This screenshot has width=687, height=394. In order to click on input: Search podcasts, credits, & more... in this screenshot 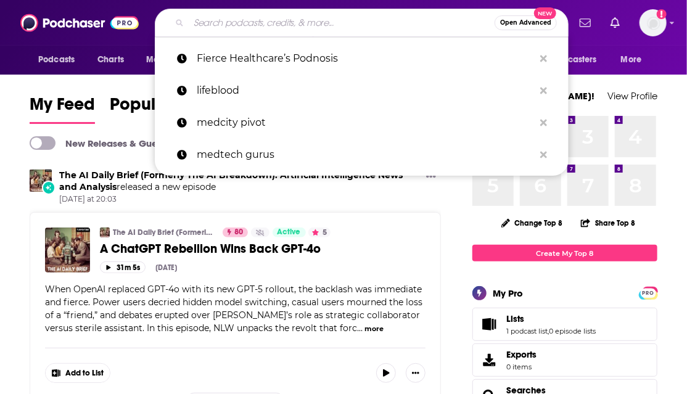, I will do `click(342, 23)`.